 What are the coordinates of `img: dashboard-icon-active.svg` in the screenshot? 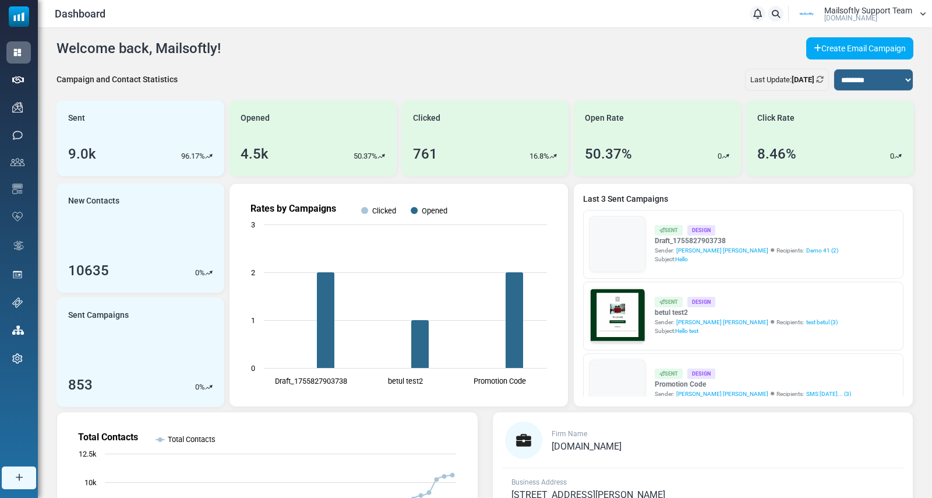 It's located at (17, 52).